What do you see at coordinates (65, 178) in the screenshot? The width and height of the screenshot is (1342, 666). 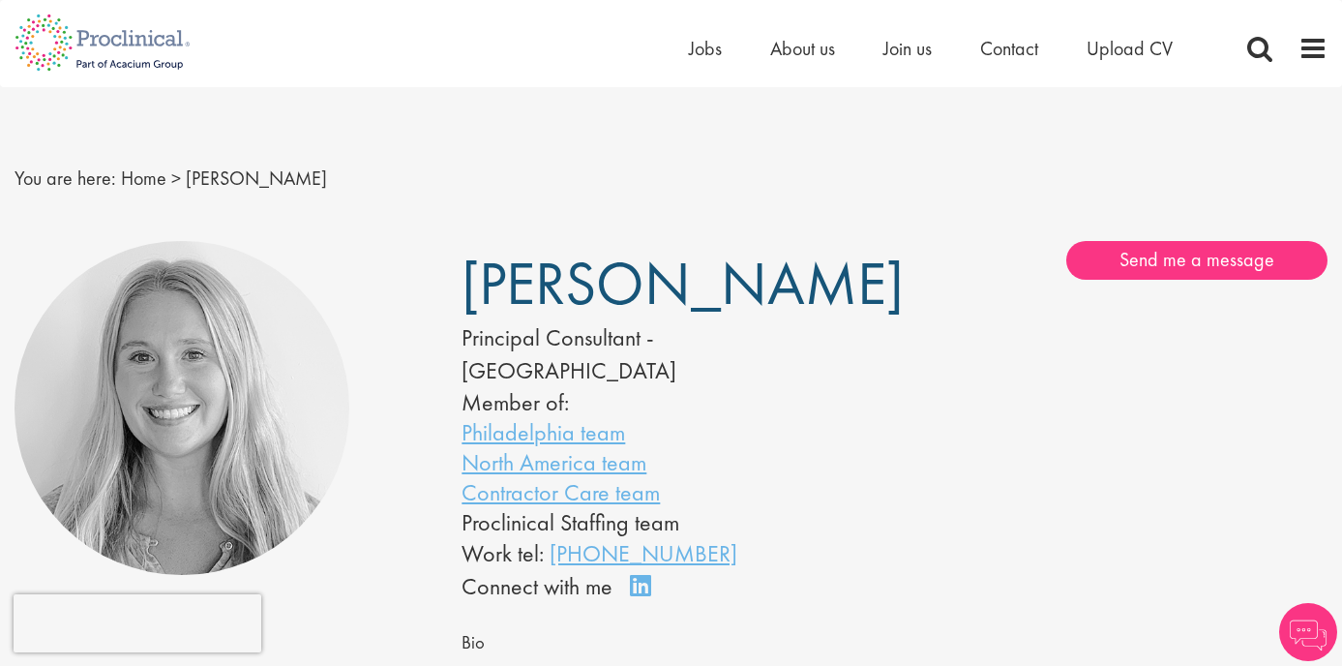 I see `span: You are here:` at bounding box center [65, 178].